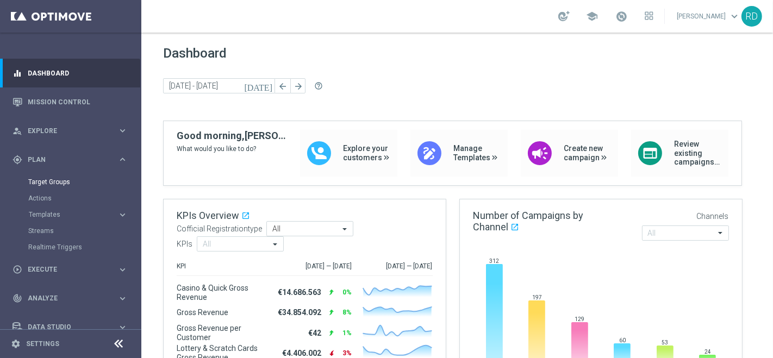 This screenshot has width=773, height=358. What do you see at coordinates (65, 131) in the screenshot?
I see `div: Explore` at bounding box center [65, 131].